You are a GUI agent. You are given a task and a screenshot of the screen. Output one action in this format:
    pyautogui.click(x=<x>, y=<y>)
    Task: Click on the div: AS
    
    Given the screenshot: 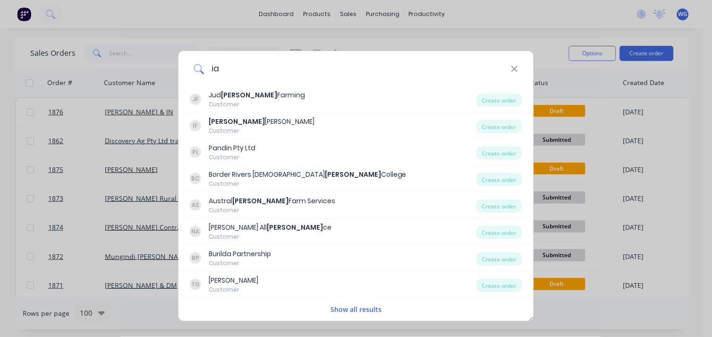 What is the action you would take?
    pyautogui.click(x=195, y=205)
    